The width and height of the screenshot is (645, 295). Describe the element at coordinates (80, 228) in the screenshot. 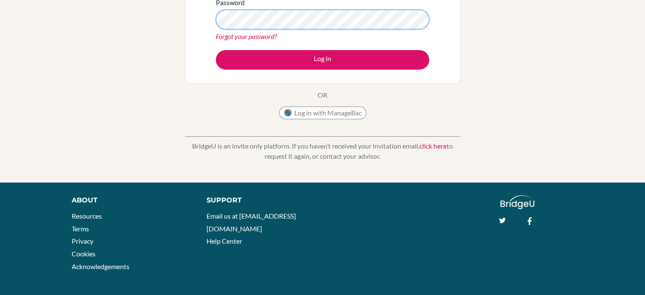

I see `a: Terms` at that location.